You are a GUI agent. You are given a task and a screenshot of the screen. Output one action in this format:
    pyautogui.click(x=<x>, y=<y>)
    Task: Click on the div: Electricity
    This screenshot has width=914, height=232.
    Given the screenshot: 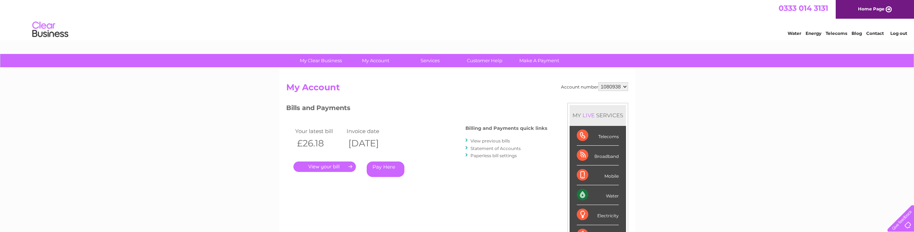 What is the action you would take?
    pyautogui.click(x=598, y=214)
    